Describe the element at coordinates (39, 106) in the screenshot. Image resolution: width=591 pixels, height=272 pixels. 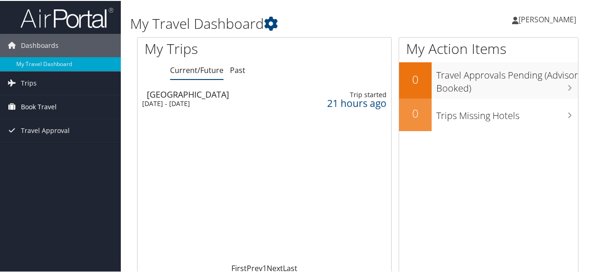
I see `span: Book Travel` at that location.